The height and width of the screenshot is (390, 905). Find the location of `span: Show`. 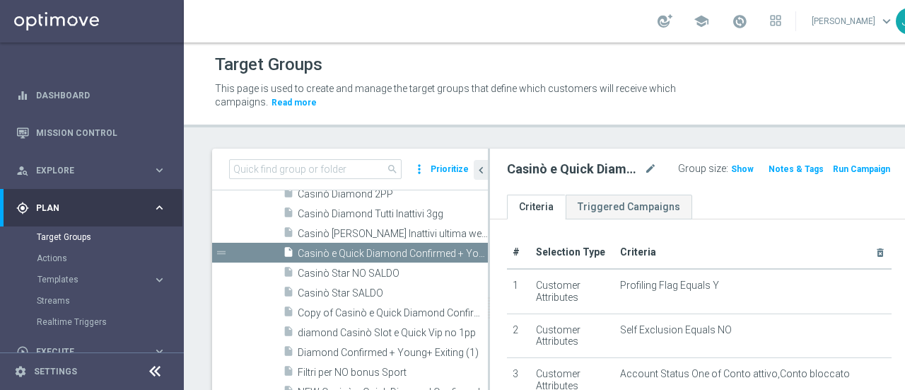

span: Show is located at coordinates (742, 169).